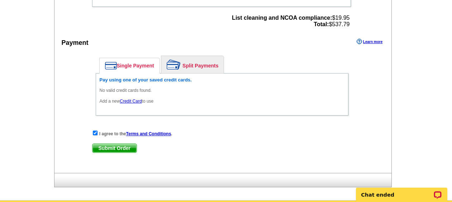 The height and width of the screenshot is (202, 452). I want to click on a: Single Payment, so click(129, 66).